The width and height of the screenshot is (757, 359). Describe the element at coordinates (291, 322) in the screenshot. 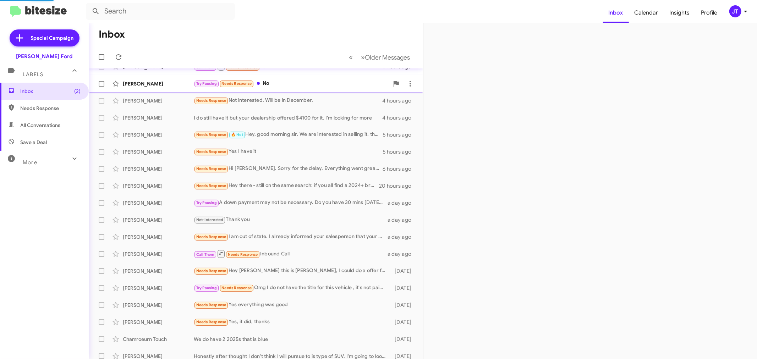

I see `div: Yes, it did, thanks` at that location.